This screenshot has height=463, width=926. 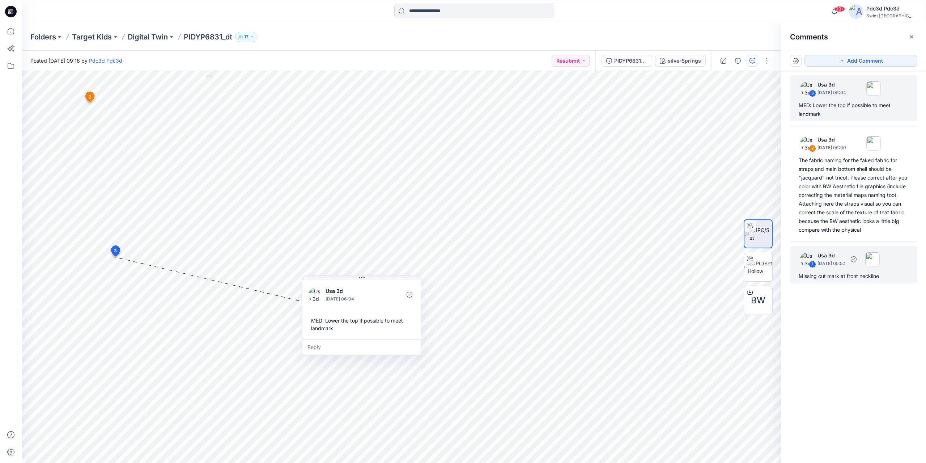 What do you see at coordinates (115, 251) in the screenshot?
I see `span: 3` at bounding box center [115, 251].